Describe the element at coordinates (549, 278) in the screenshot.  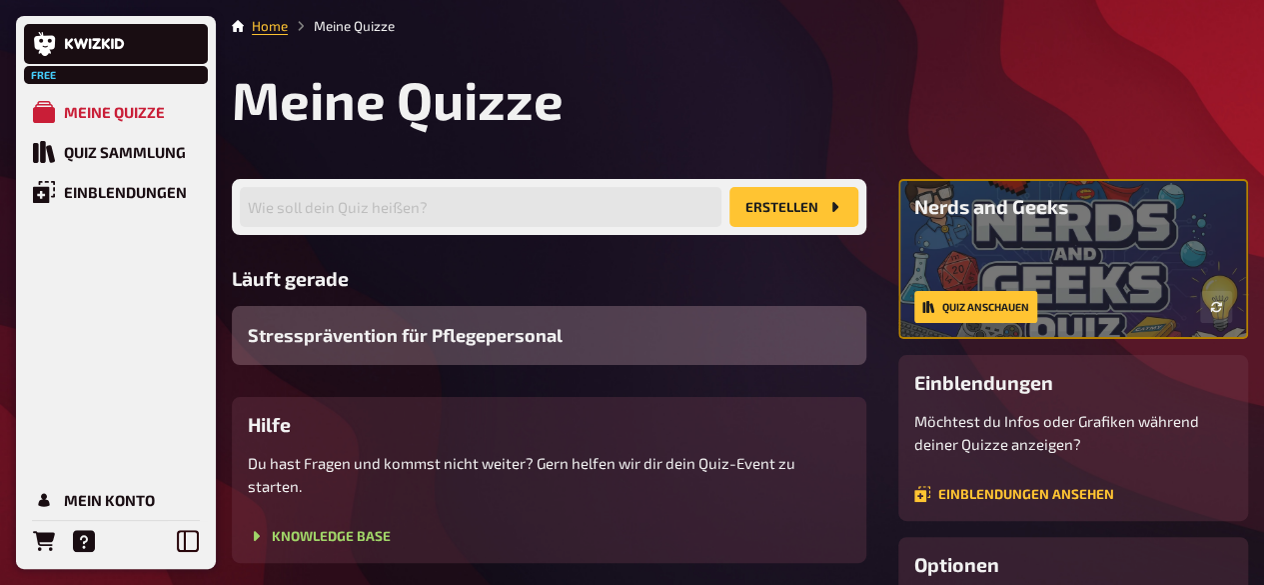
I see `h3: Läuft gerade` at that location.